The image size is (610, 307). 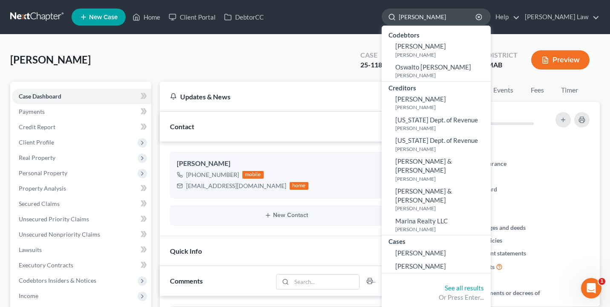 I want to click on div: Or Press Enter..., so click(x=436, y=297).